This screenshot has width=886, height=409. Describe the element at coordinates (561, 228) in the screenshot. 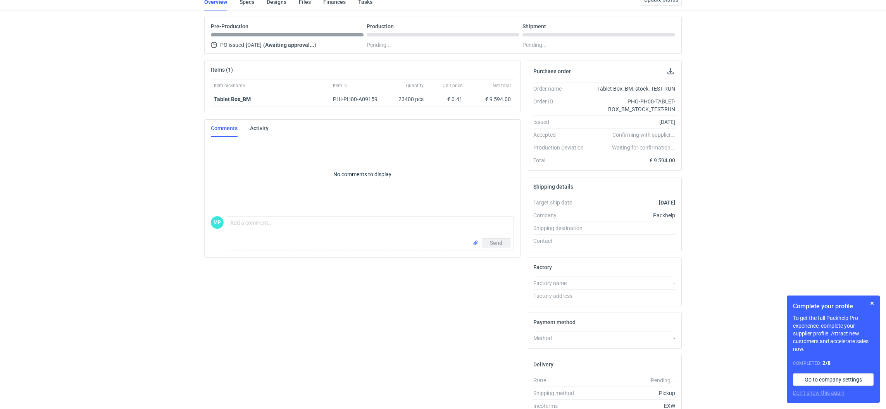

I see `div: Shipping destination` at that location.